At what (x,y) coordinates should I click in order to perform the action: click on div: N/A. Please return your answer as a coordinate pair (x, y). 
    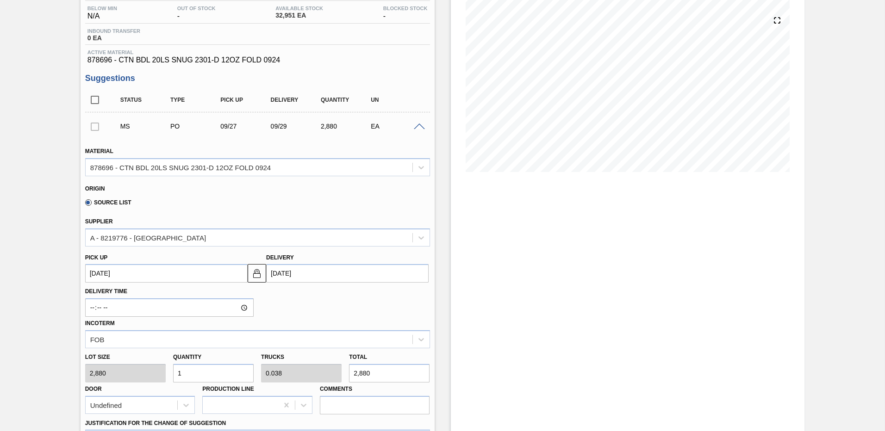
    Looking at the image, I should click on (102, 13).